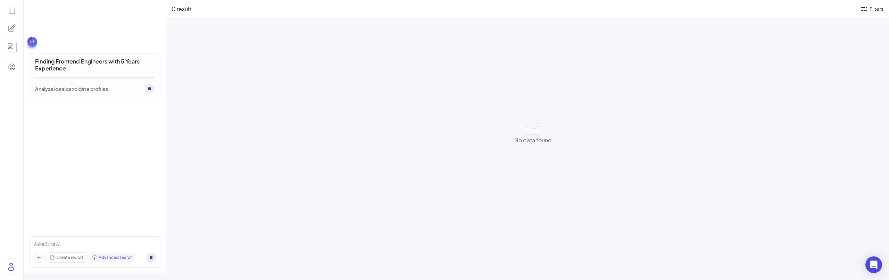 Image resolution: width=889 pixels, height=280 pixels. I want to click on span: Advanced search, so click(116, 258).